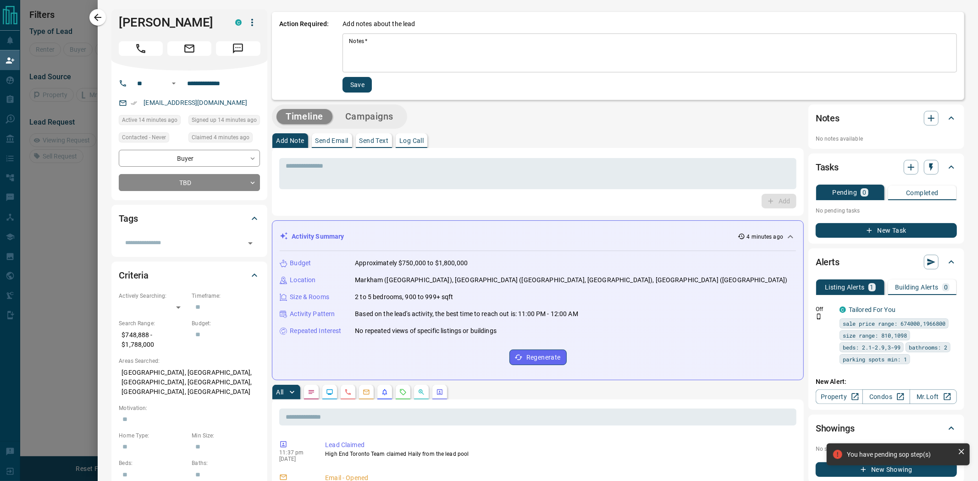 The width and height of the screenshot is (978, 481). Describe the element at coordinates (290, 141) in the screenshot. I see `p: Add Note` at that location.